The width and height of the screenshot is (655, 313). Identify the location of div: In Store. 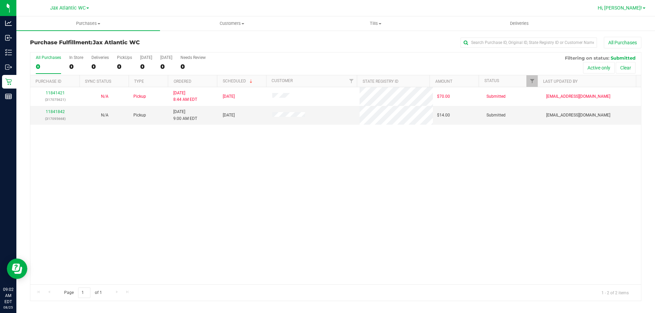
(76, 58).